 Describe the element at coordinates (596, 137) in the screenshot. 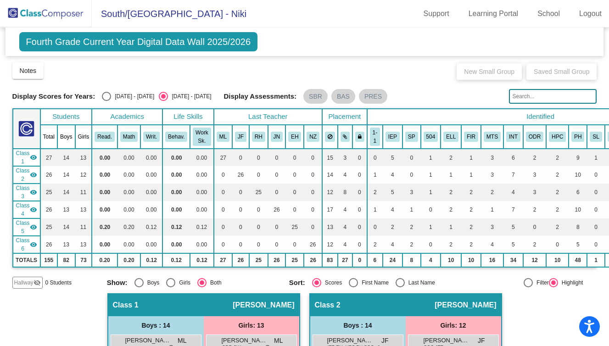

I see `th: School-linked Therapist Scheduled` at that location.